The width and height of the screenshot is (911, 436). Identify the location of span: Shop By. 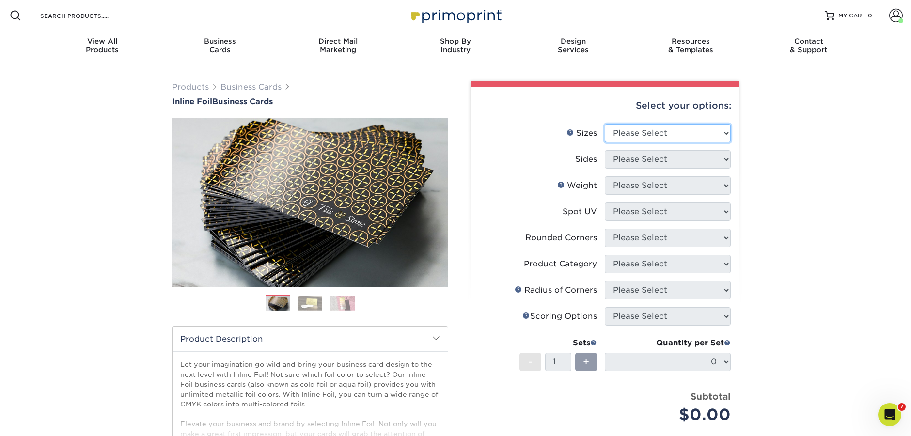
(455, 41).